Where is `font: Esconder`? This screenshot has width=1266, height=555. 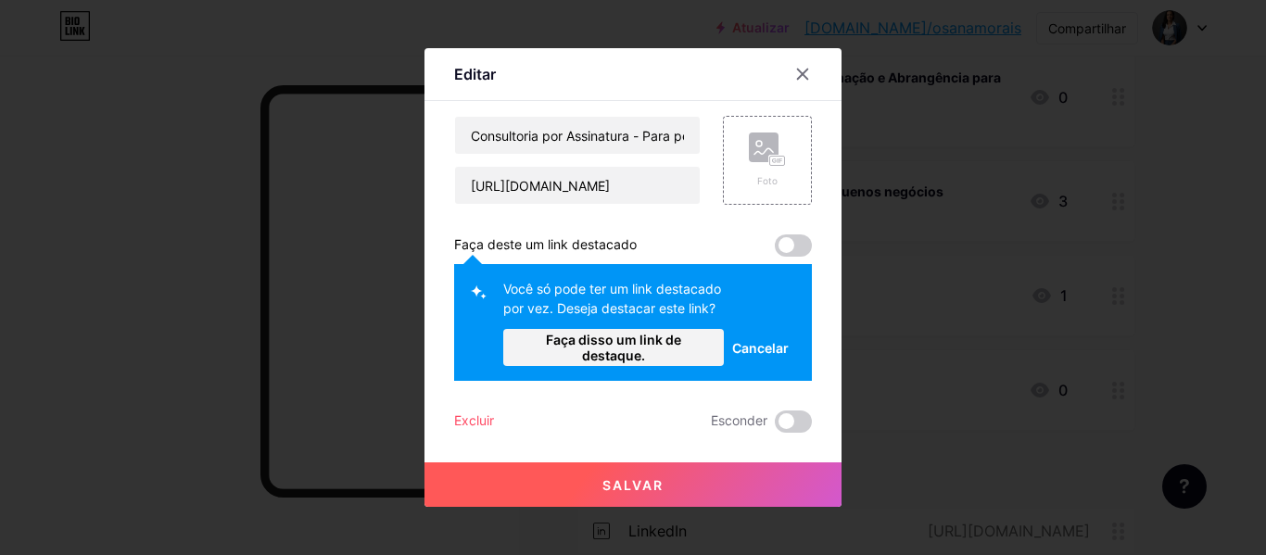 font: Esconder is located at coordinates (739, 420).